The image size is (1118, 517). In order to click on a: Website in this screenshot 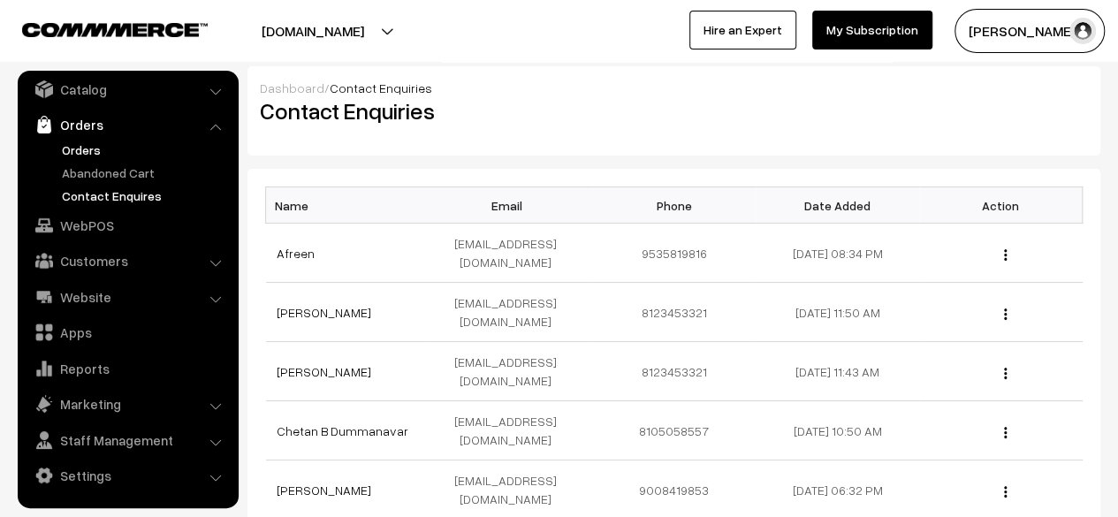, I will do `click(127, 297)`.